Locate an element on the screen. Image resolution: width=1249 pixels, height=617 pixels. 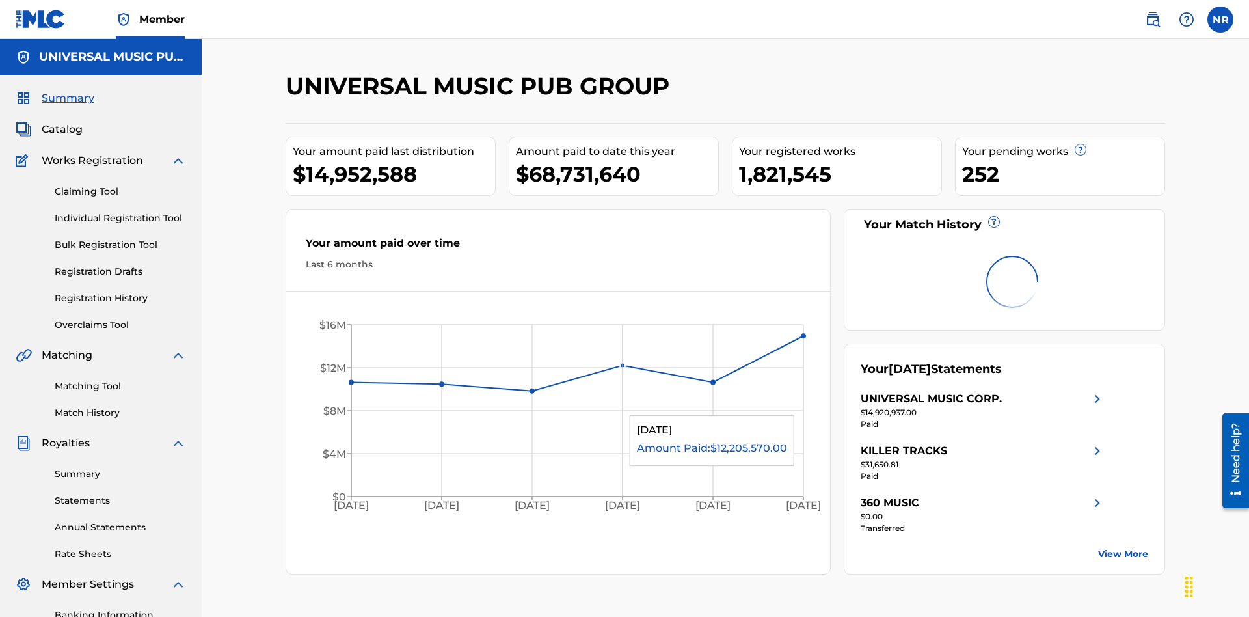
div: Drag is located at coordinates (1189, 587).